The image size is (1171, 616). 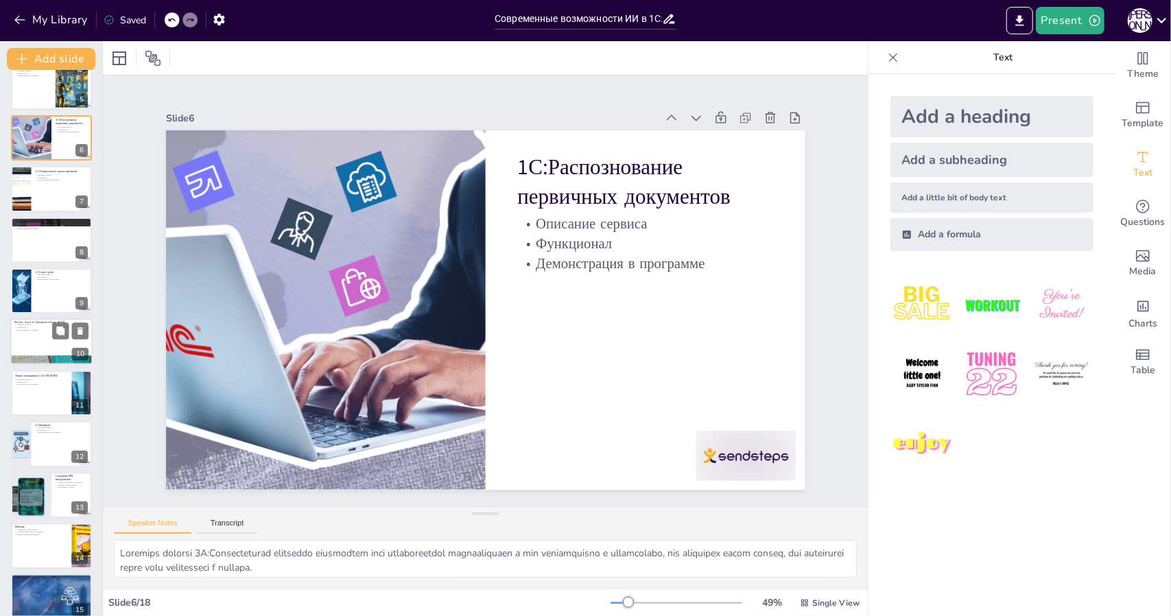 I want to click on p: 1С:Распознование речи, so click(x=51, y=221).